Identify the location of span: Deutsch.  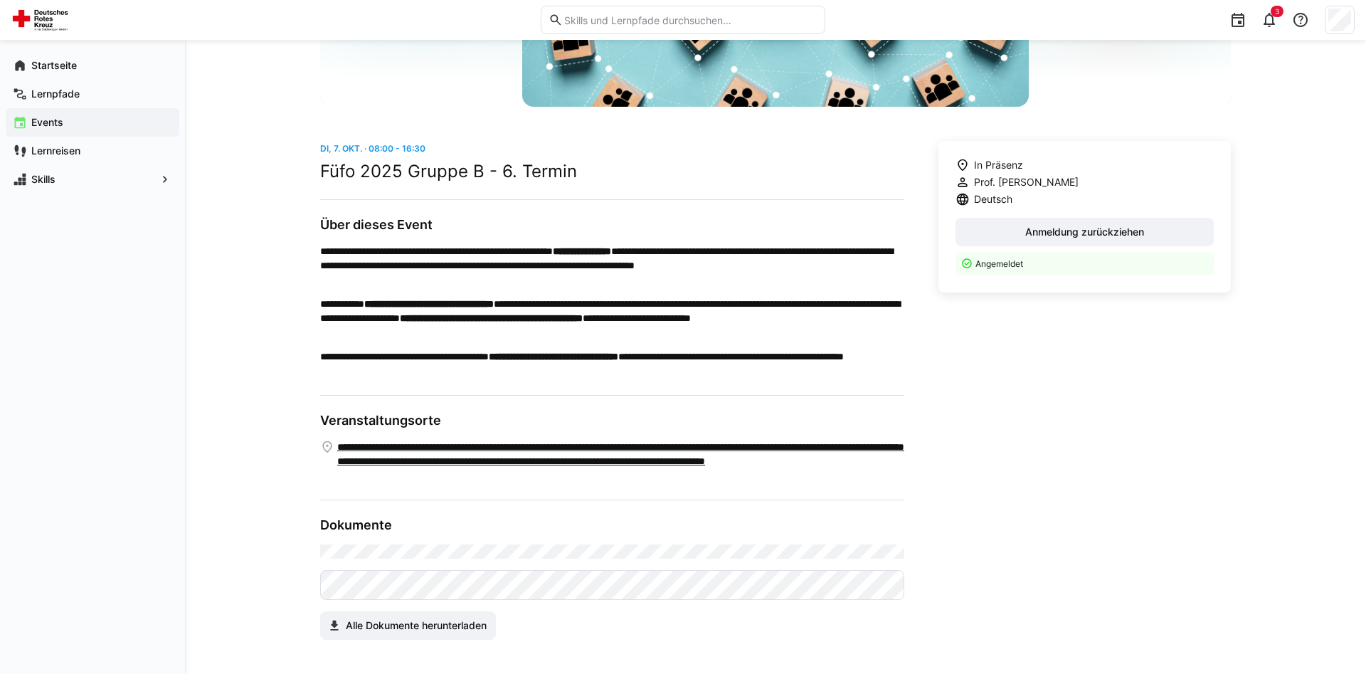
(993, 199).